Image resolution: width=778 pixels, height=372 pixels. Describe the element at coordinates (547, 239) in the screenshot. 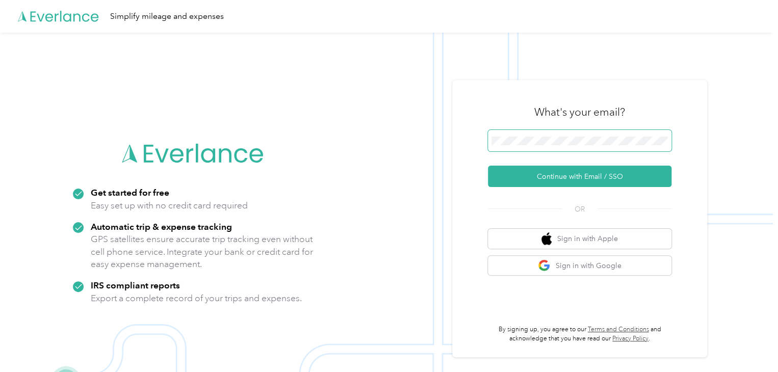

I see `img: apple logo` at that location.